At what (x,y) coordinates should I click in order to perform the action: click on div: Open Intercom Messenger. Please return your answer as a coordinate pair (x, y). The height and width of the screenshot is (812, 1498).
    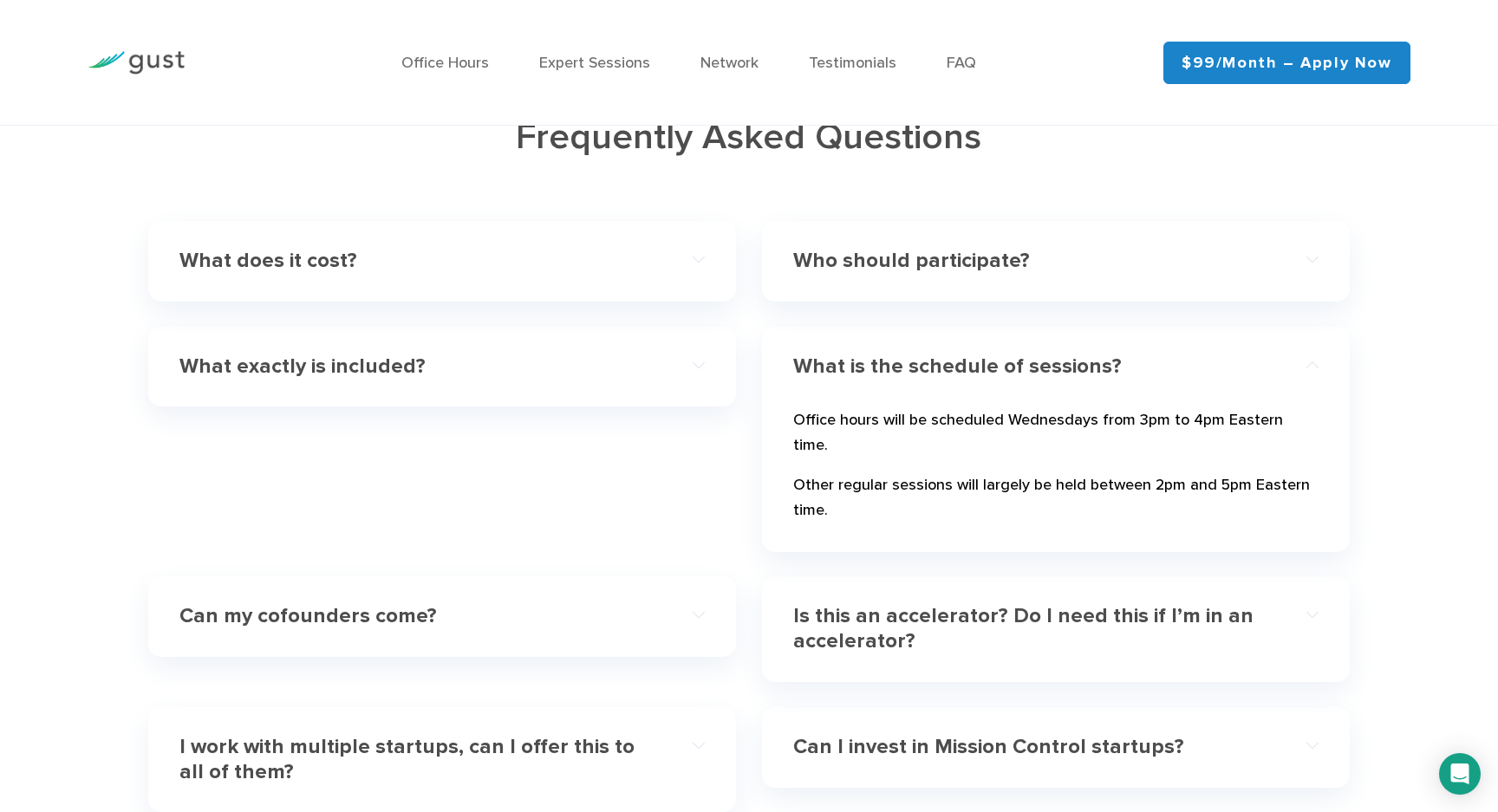
    Looking at the image, I should click on (1459, 773).